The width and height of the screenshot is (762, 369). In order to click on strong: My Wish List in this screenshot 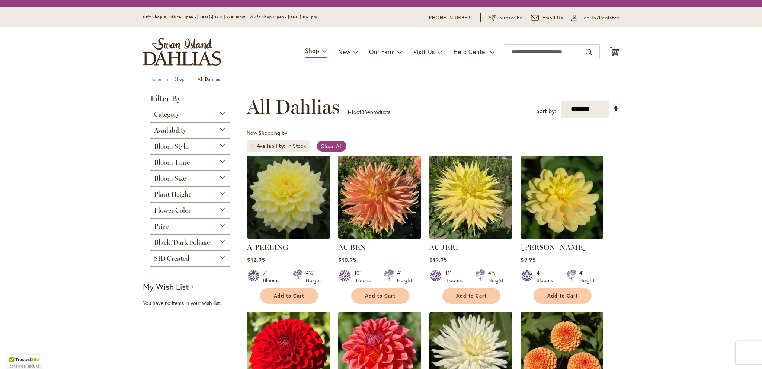, I will do `click(166, 286)`.